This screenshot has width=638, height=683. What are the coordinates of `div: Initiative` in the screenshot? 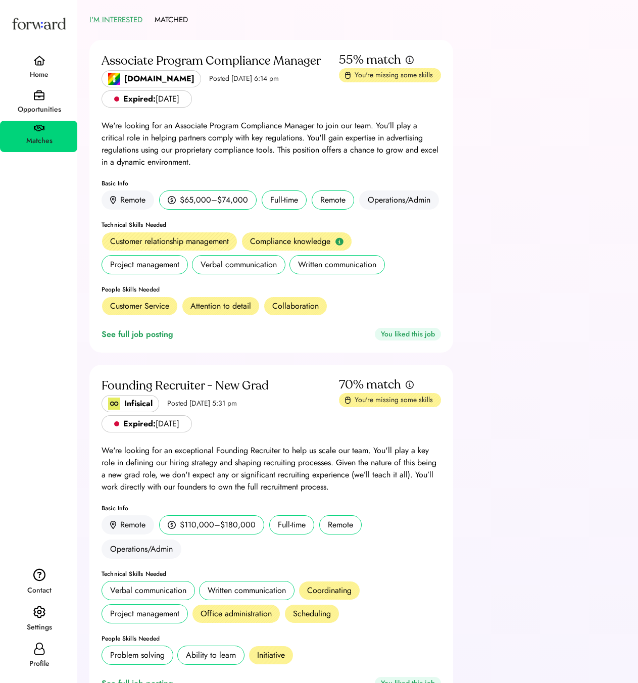 It's located at (271, 656).